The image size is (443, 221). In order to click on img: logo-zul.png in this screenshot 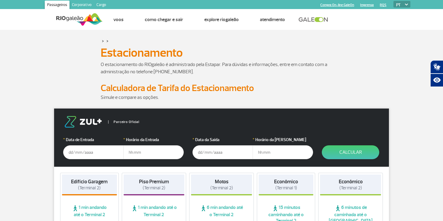, I will do `click(83, 122)`.